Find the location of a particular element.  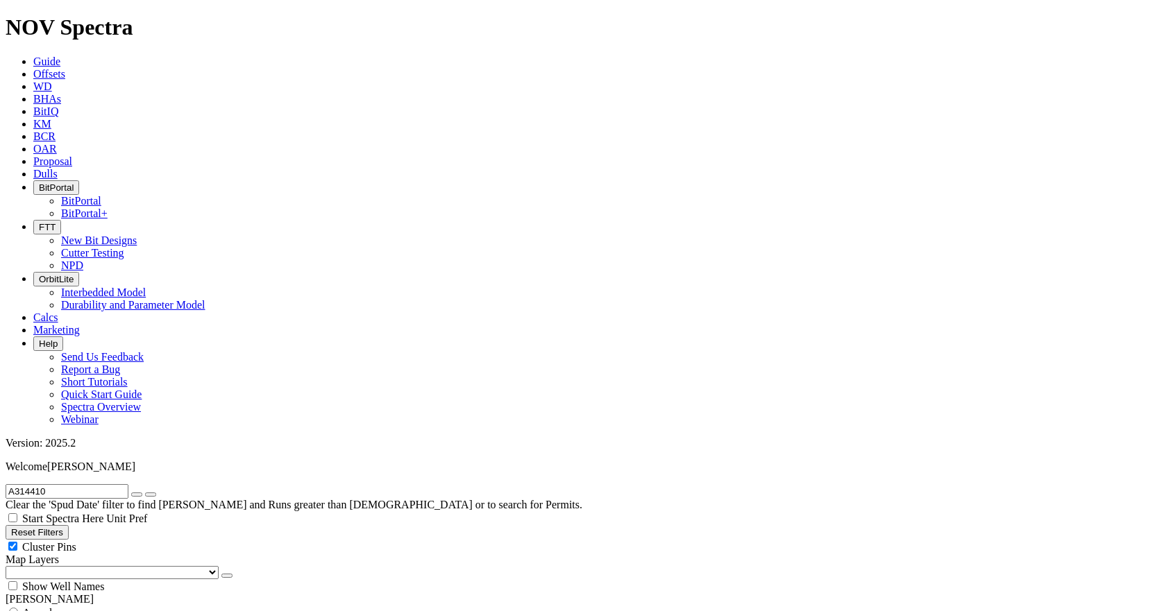

a: BCR is located at coordinates (44, 136).